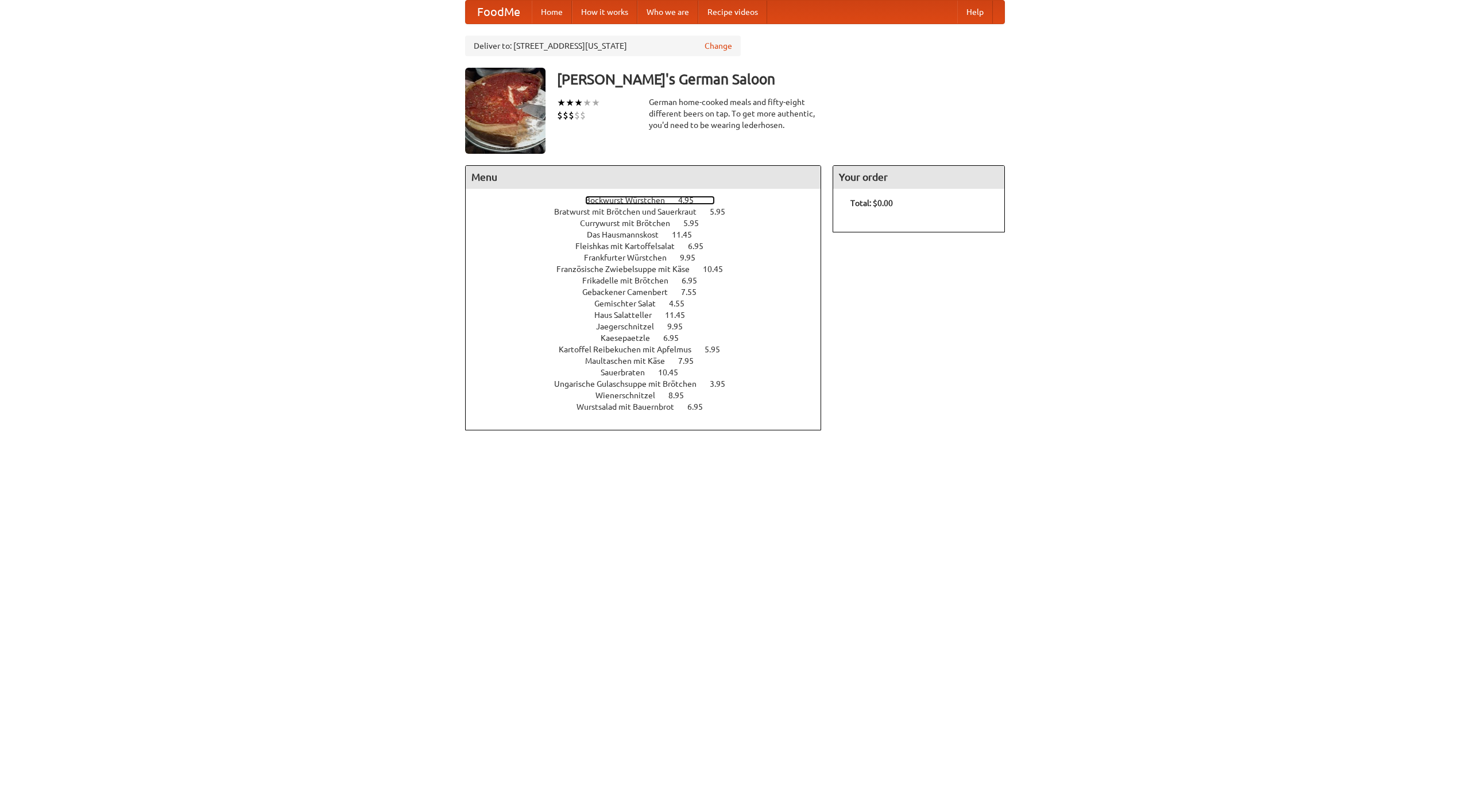 This screenshot has width=1470, height=812. Describe the element at coordinates (631, 212) in the screenshot. I see `span: Bratwurst mit Brötchen und Sauerkraut` at that location.